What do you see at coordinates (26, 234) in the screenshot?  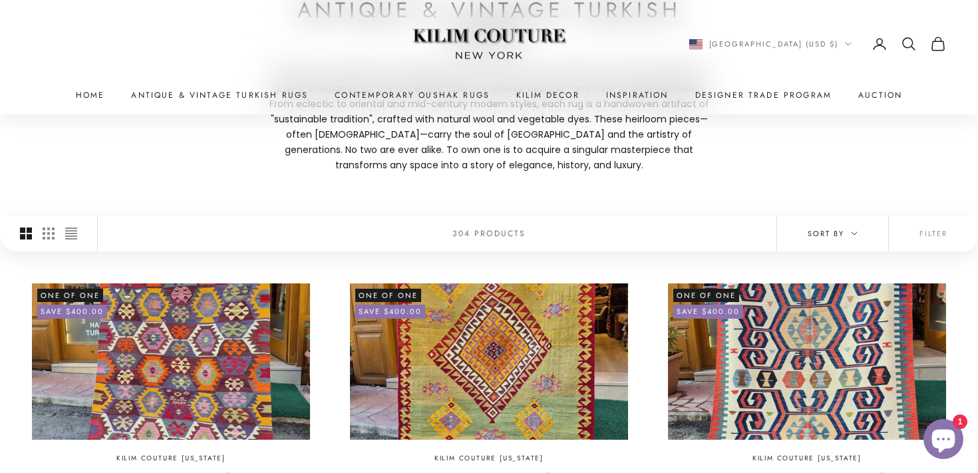 I see `button: Switch to larger product images` at bounding box center [26, 234].